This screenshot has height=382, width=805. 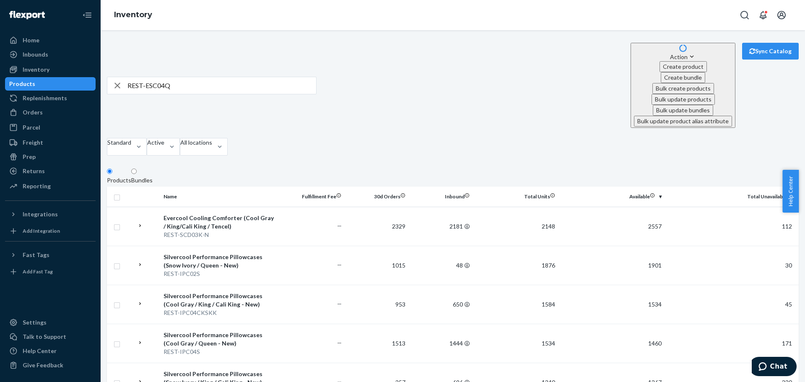 I want to click on span: Bulk create products, so click(x=683, y=88).